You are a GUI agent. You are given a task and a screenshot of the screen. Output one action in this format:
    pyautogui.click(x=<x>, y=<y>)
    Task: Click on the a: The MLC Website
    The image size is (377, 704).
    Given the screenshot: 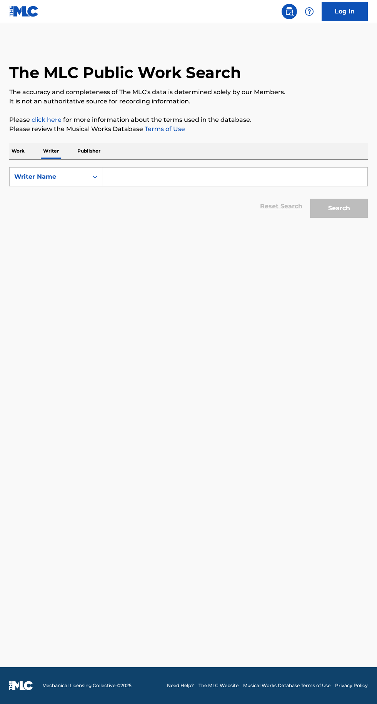 What is the action you would take?
    pyautogui.click(x=218, y=686)
    